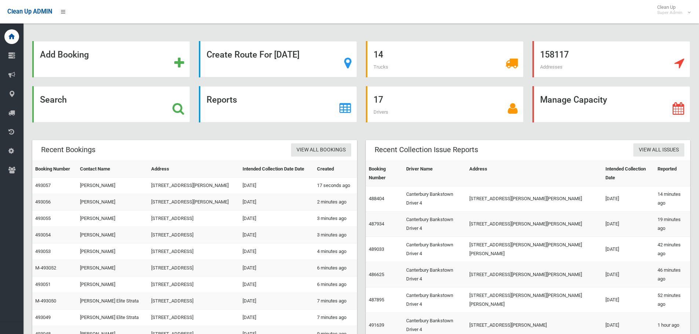 This screenshot has width=699, height=334. What do you see at coordinates (672, 300) in the screenshot?
I see `td: 52 minutes ago` at bounding box center [672, 300].